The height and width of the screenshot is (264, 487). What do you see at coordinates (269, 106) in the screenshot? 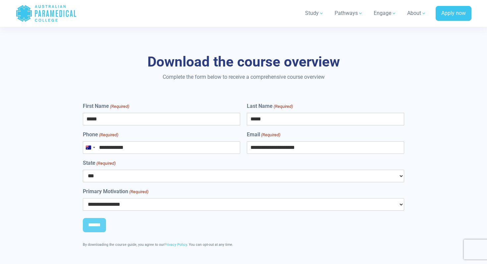
I see `label: Last Name` at bounding box center [269, 106].